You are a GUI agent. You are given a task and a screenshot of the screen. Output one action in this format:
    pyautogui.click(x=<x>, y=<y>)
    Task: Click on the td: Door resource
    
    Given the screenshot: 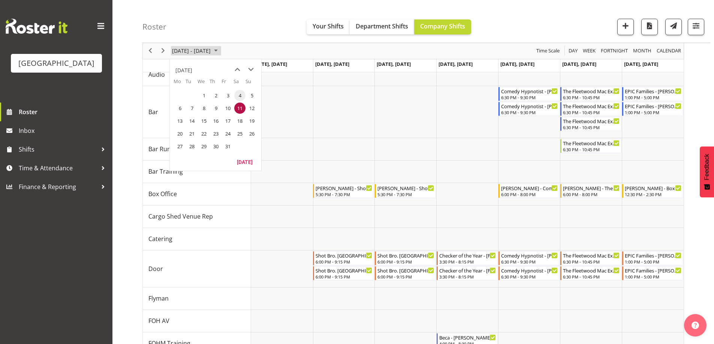 What is the action you would take?
    pyautogui.click(x=197, y=269)
    